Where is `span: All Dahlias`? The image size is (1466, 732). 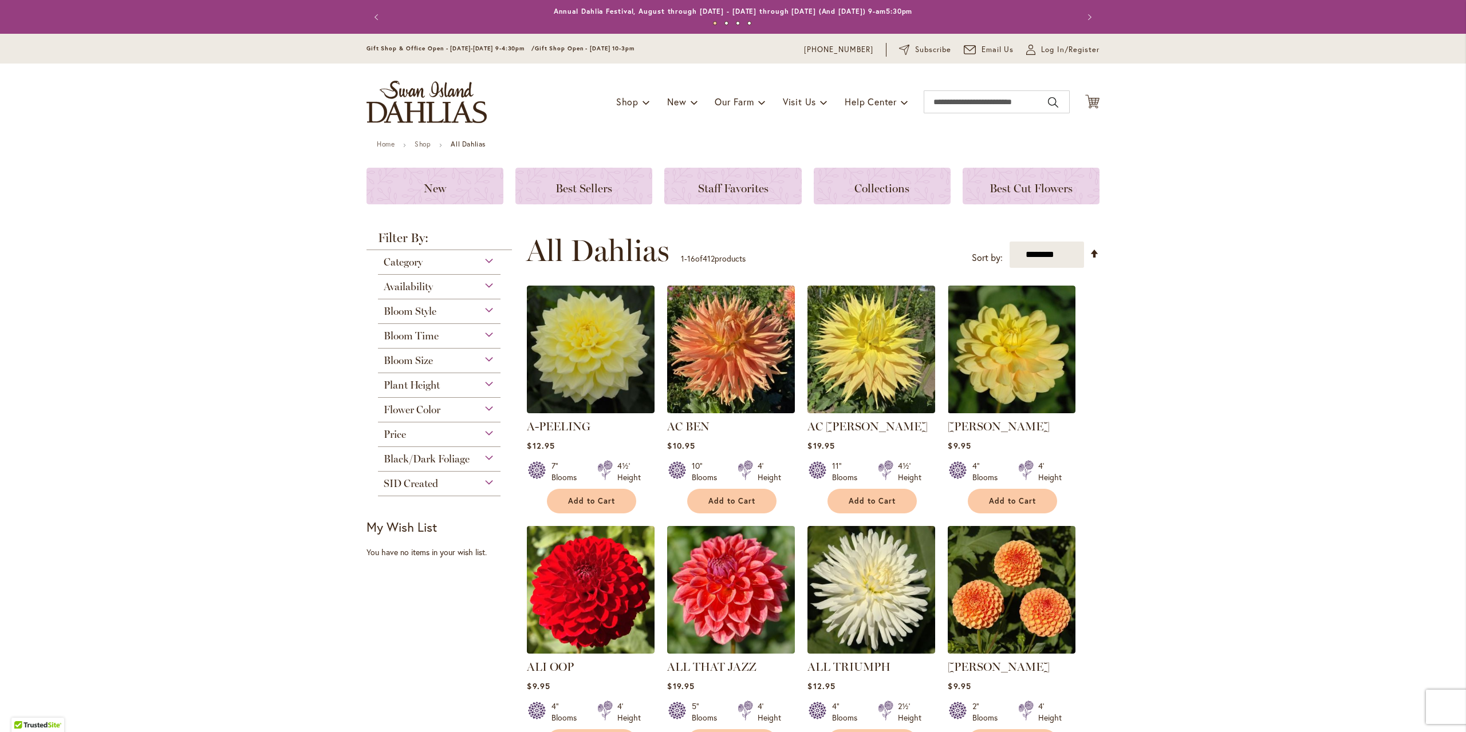
span: All Dahlias is located at coordinates (598, 251).